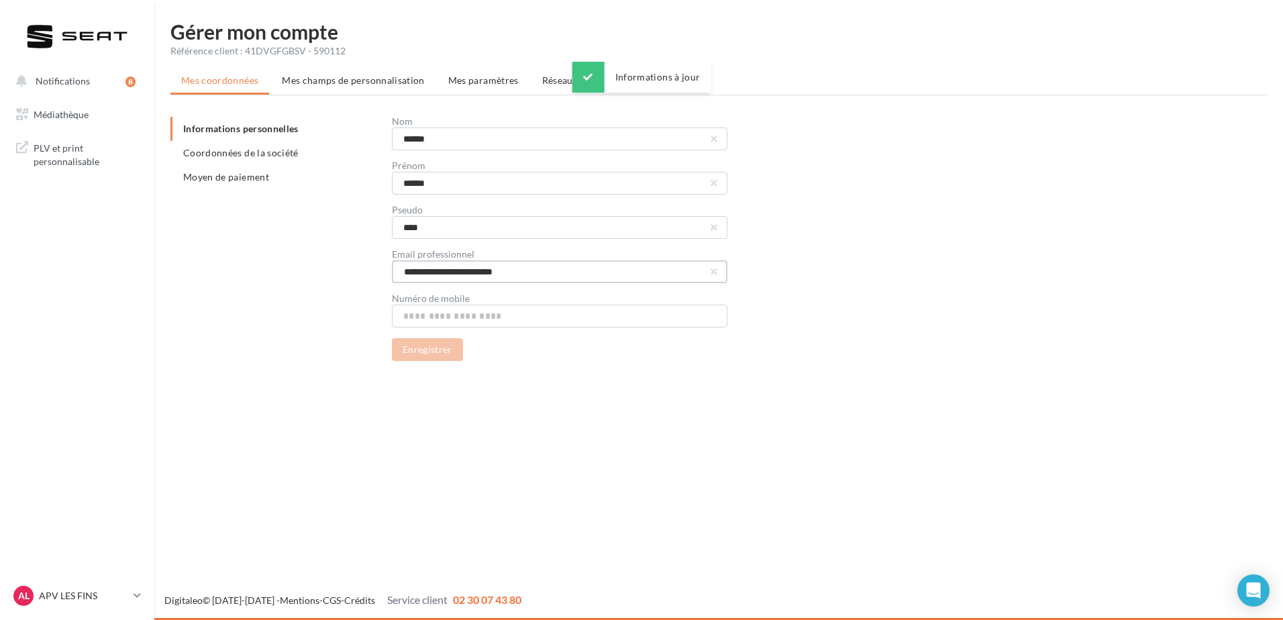 This screenshot has width=1283, height=620. I want to click on span: PLV et print personnalisable, so click(86, 153).